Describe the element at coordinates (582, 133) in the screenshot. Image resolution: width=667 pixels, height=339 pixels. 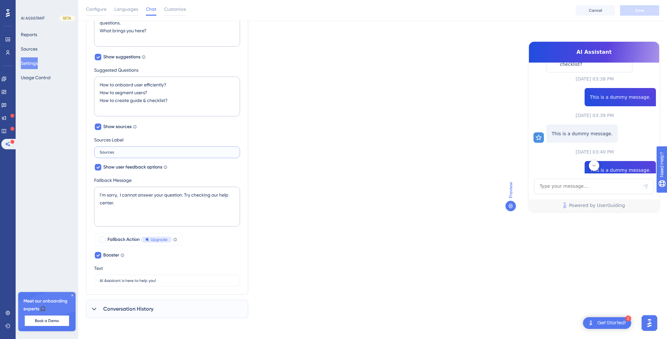
I see `p: This is a dummy message.` at that location.